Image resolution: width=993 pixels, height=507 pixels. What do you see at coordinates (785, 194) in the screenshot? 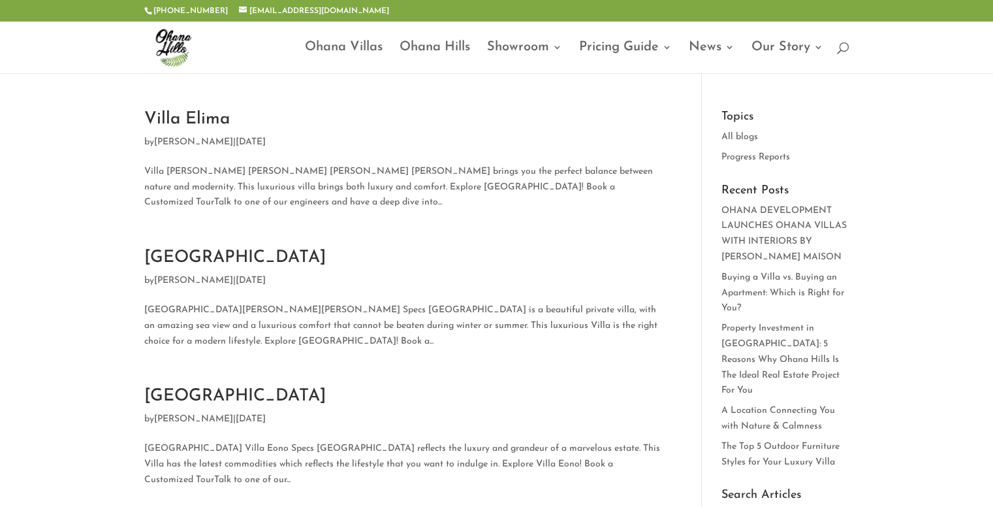
I see `h4: Recent Posts` at bounding box center [785, 194].